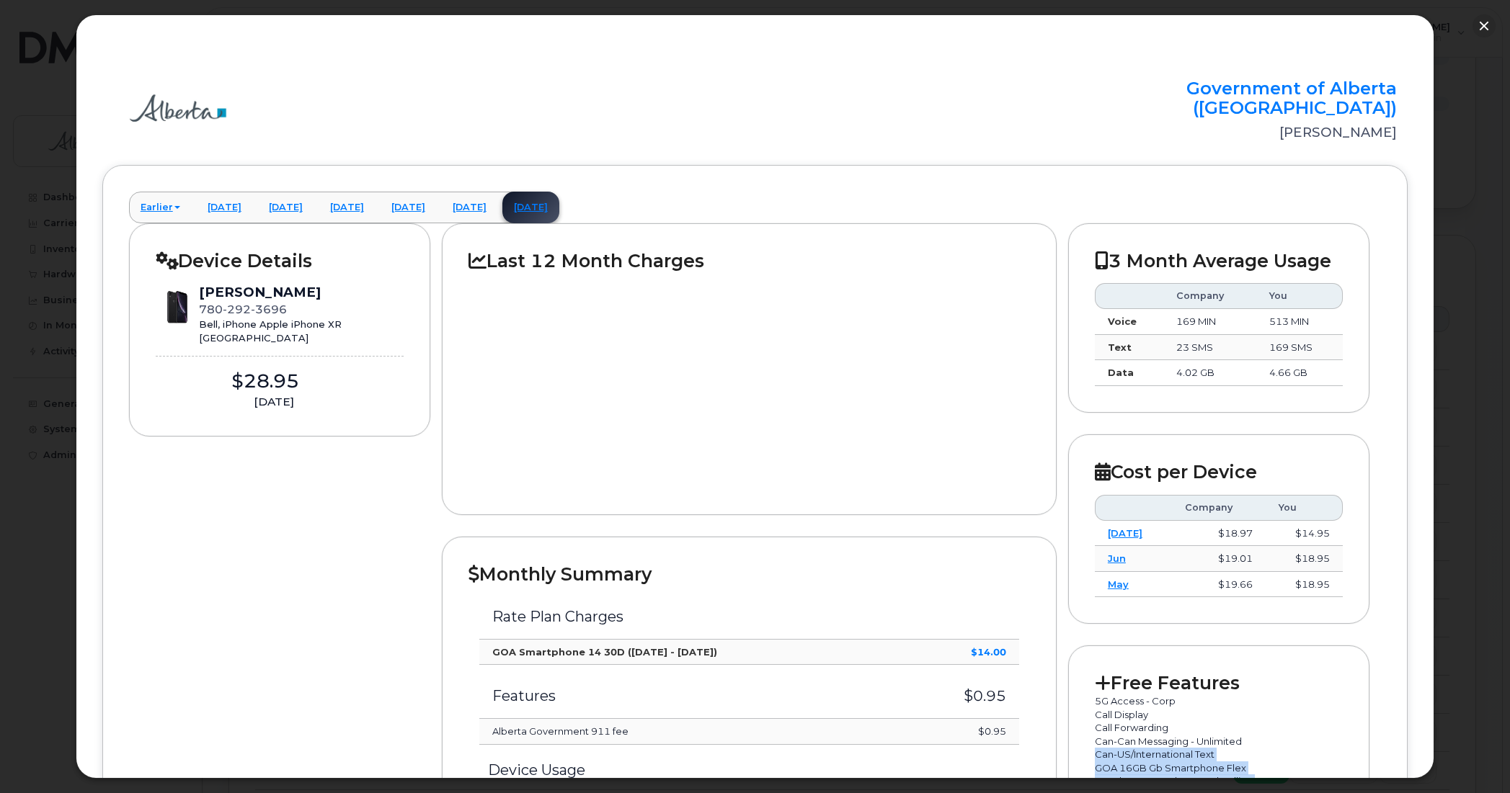 This screenshot has width=1510, height=793. I want to click on td: 4.02 GB, so click(1209, 373).